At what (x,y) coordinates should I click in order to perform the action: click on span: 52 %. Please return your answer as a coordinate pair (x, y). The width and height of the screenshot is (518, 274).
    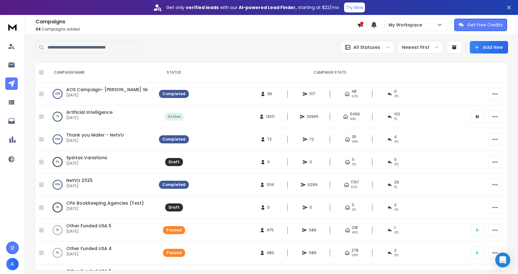
    Looking at the image, I should click on (354, 187).